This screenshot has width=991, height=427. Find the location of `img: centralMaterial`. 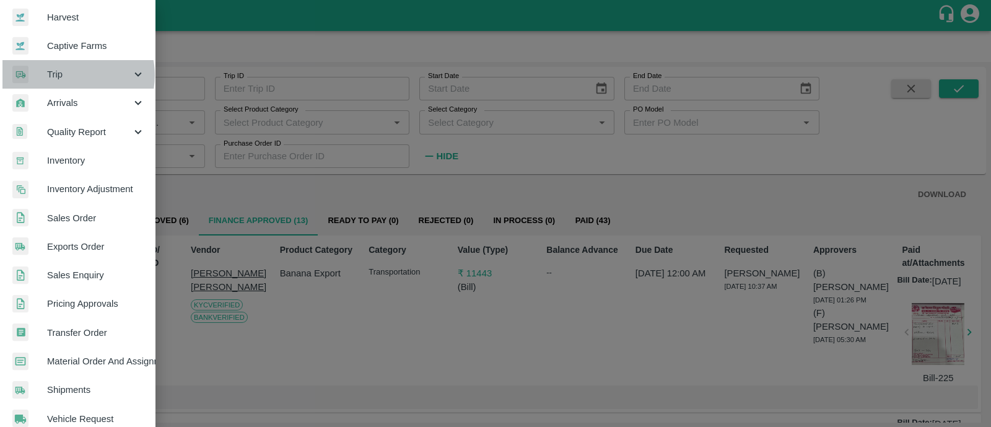

img: centralMaterial is located at coordinates (20, 361).